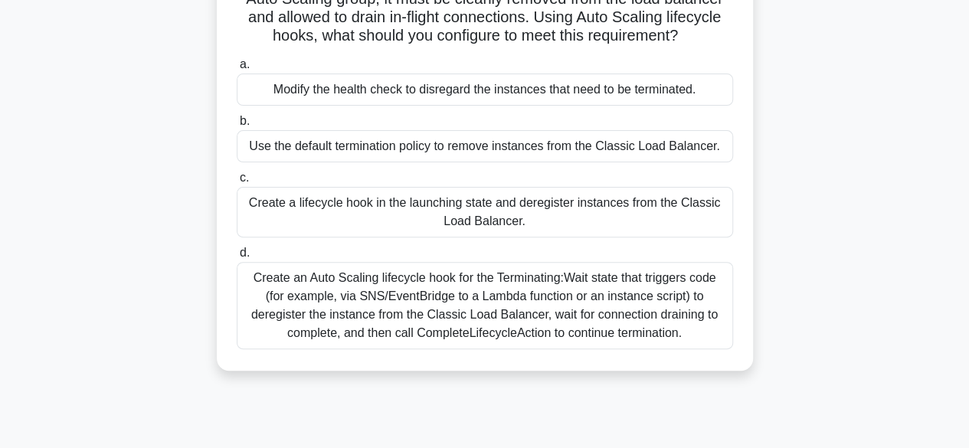  What do you see at coordinates (244, 177) in the screenshot?
I see `span: c.` at bounding box center [244, 177].